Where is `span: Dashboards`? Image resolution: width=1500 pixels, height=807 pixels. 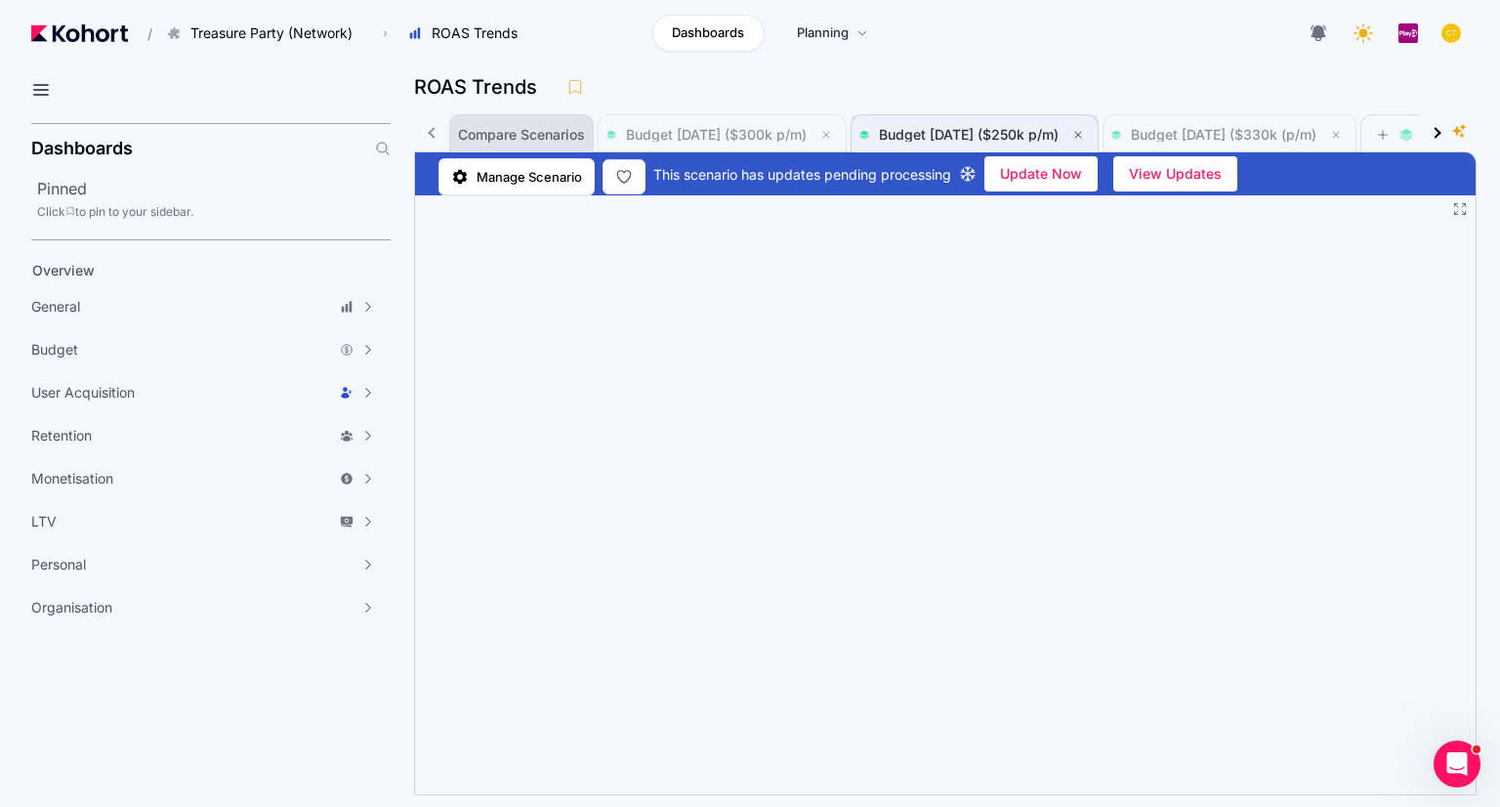
span: Dashboards is located at coordinates (708, 33).